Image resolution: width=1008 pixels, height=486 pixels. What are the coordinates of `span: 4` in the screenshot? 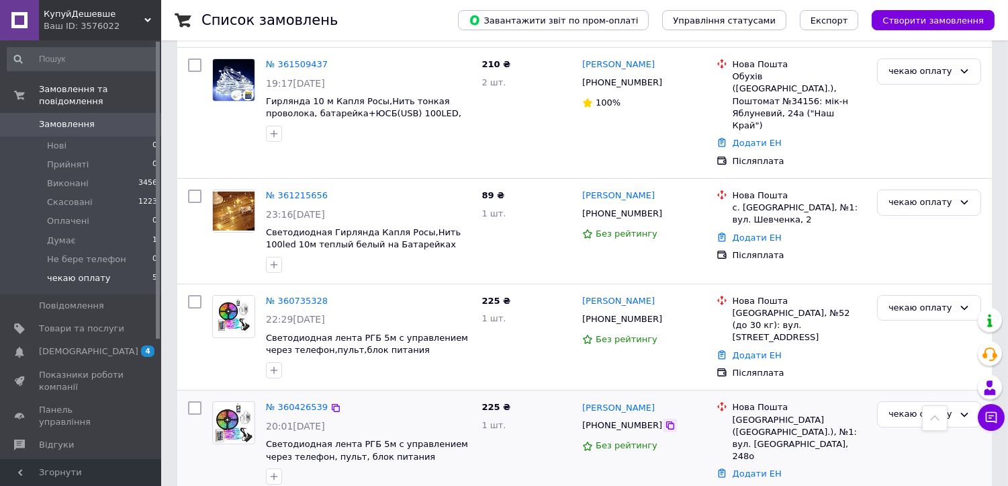 It's located at (148, 351).